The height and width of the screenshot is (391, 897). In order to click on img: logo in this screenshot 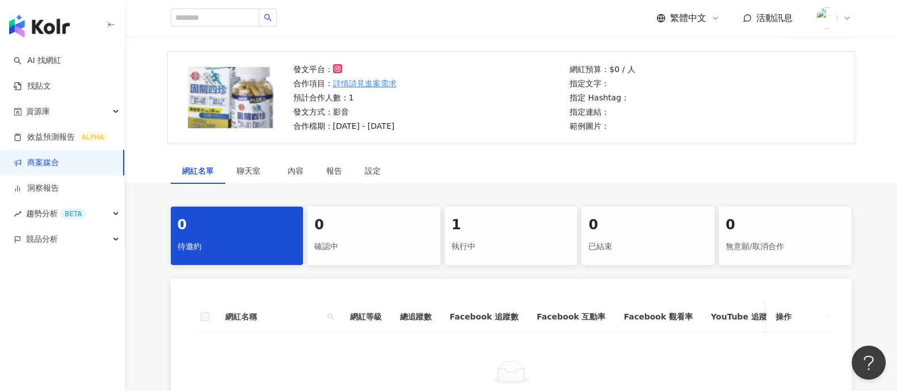, I will do `click(39, 26)`.